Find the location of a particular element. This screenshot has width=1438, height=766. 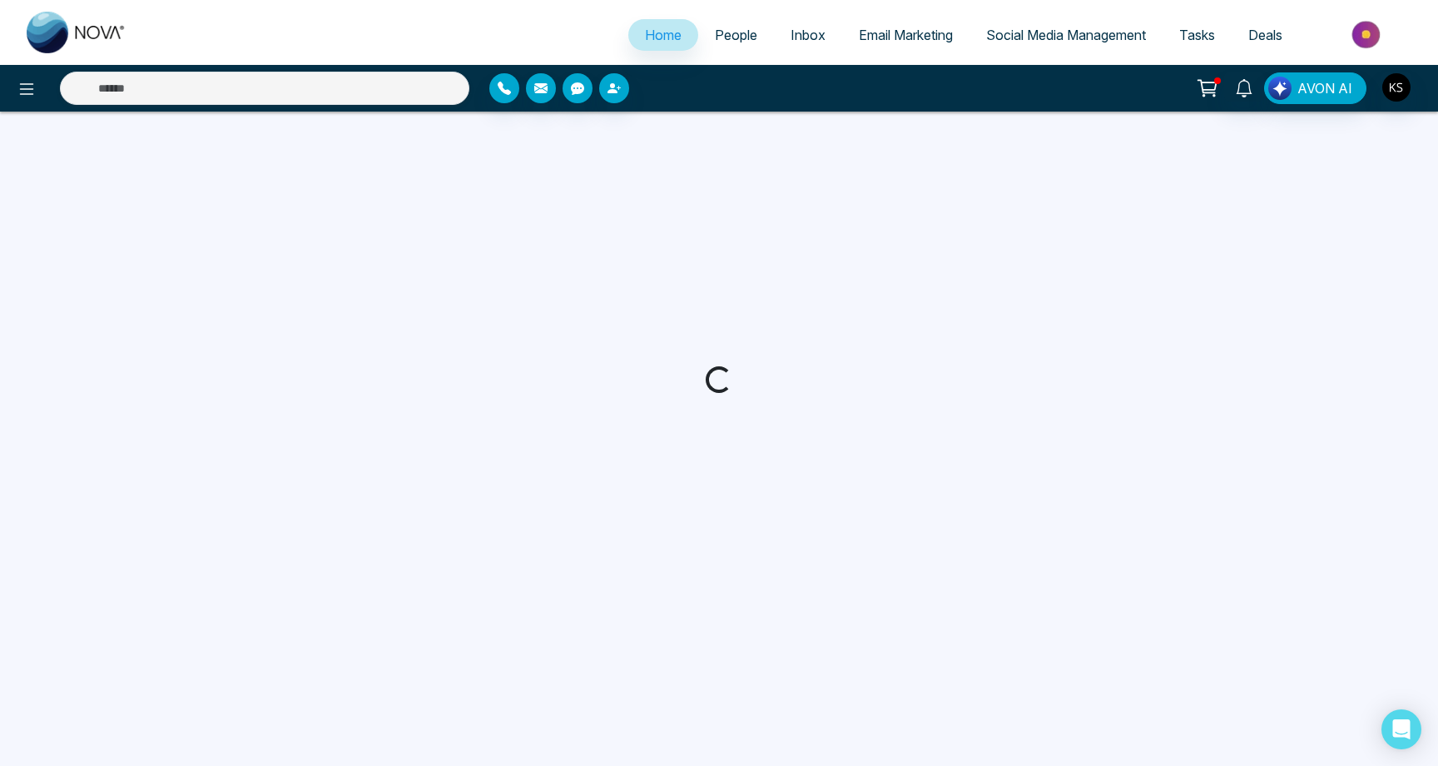

span: Inbox is located at coordinates (808, 35).